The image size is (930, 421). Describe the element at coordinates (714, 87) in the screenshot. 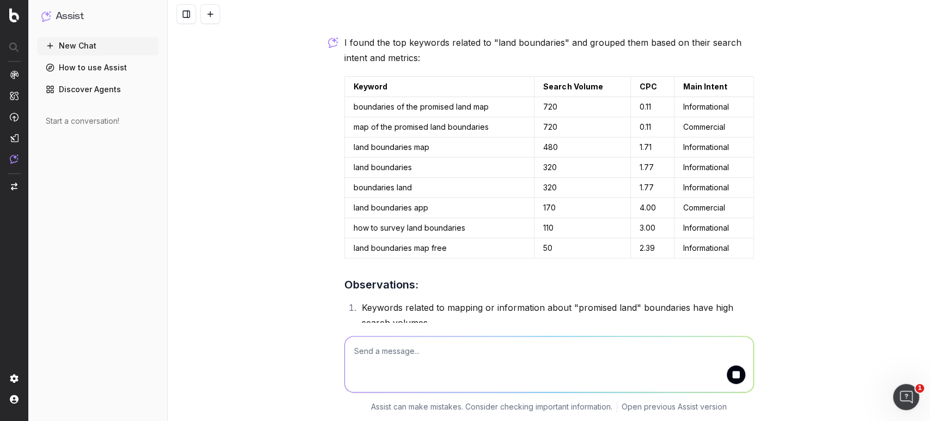

I see `td: Main Intent` at that location.